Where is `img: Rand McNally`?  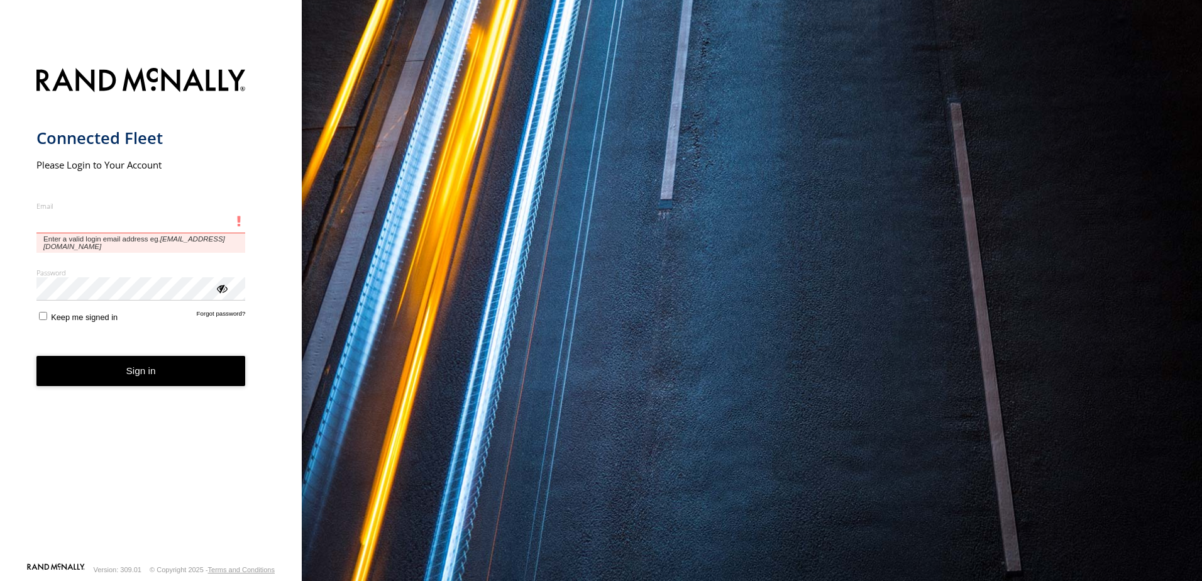 img: Rand McNally is located at coordinates (141, 81).